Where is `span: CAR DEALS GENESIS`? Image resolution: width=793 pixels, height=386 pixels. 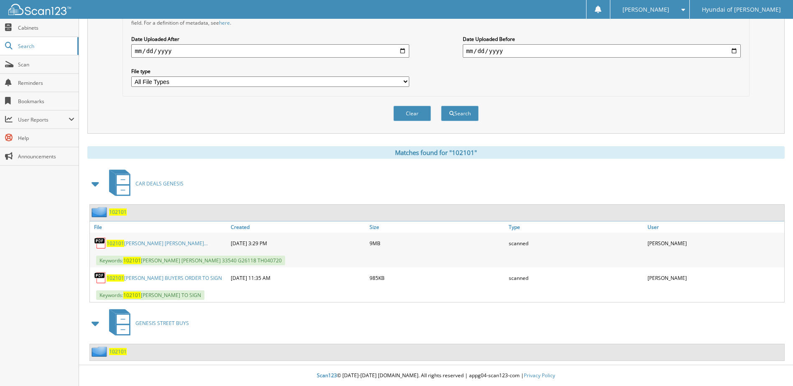 span: CAR DEALS GENESIS is located at coordinates (159, 184).